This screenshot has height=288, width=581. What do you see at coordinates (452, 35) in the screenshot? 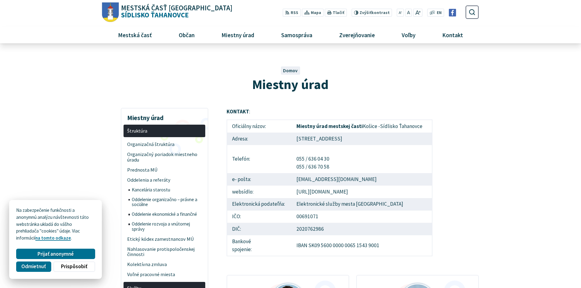
I see `span: Kontakt` at bounding box center [452, 35].